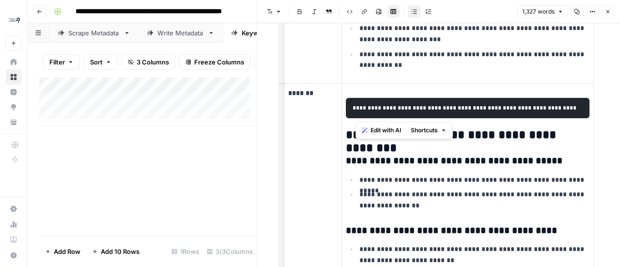 The image size is (620, 267). What do you see at coordinates (148, 62) in the screenshot?
I see `button: 3 Columns` at bounding box center [148, 62].